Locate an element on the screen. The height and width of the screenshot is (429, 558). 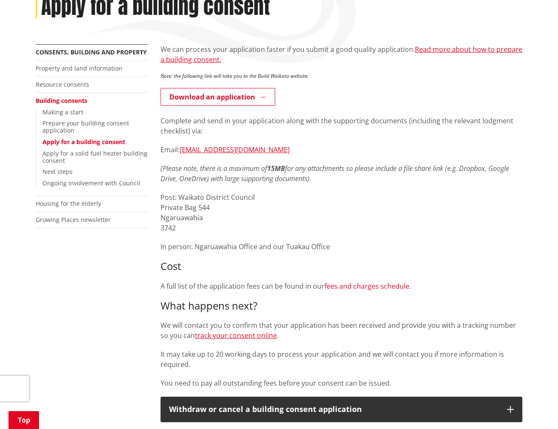
p: In person: Ngaruawahia Office and our Tuakau Office is located at coordinates (342, 247).